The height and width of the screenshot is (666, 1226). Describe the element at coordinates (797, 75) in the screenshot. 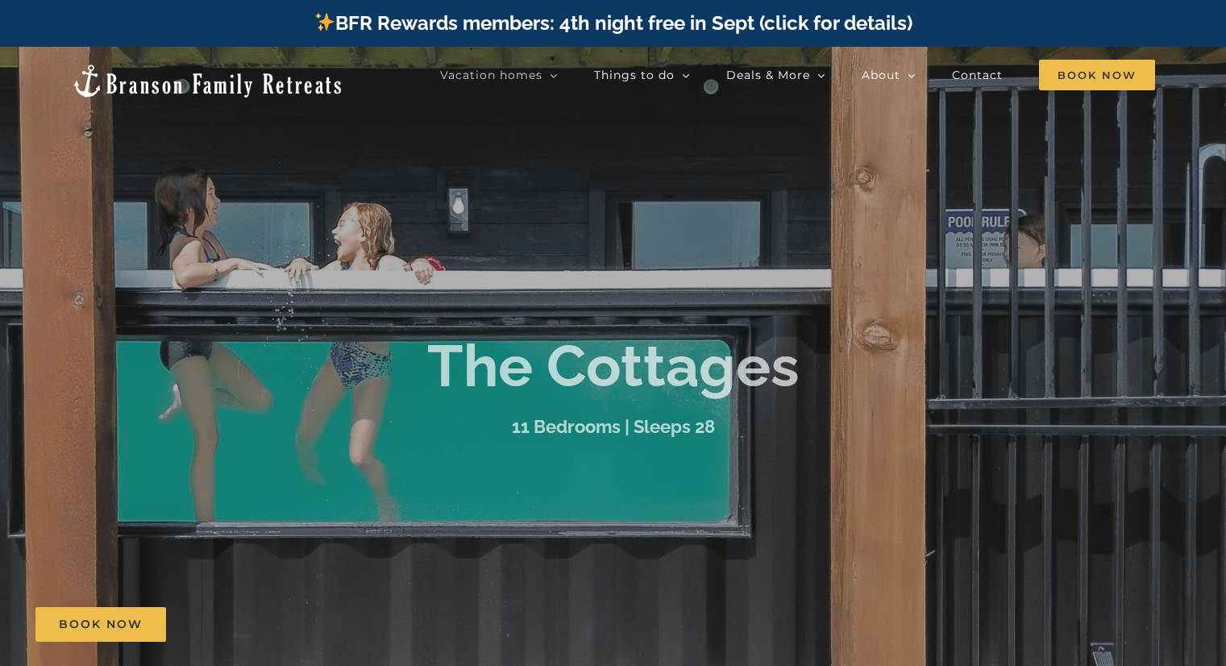

I see `nav: Main Menu` at that location.